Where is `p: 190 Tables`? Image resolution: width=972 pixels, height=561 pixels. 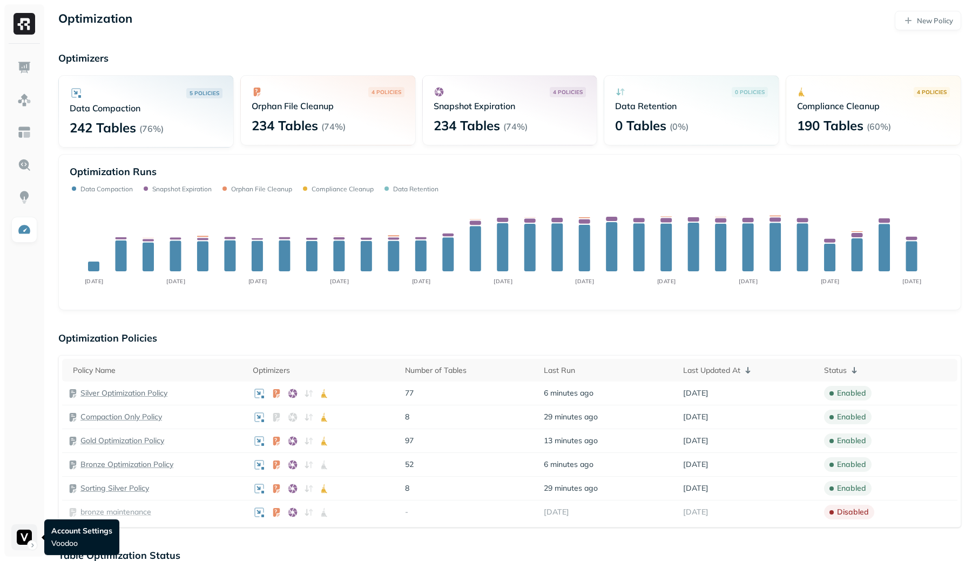 p: 190 Tables is located at coordinates (830, 125).